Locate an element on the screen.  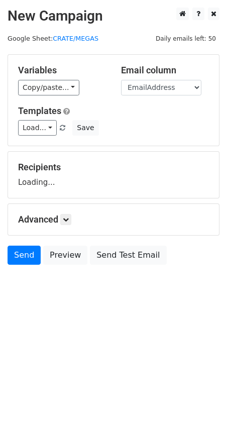
a: Daily emails left: 50 is located at coordinates (186, 38).